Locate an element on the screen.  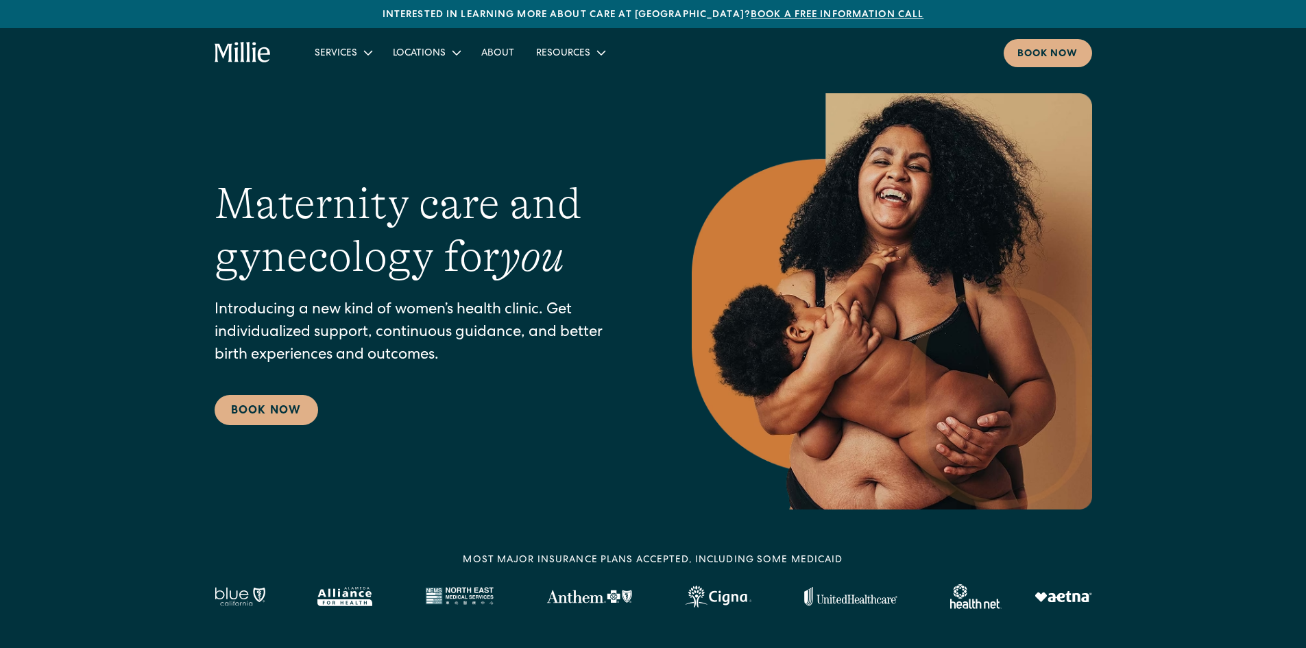
a: home is located at coordinates (243, 53).